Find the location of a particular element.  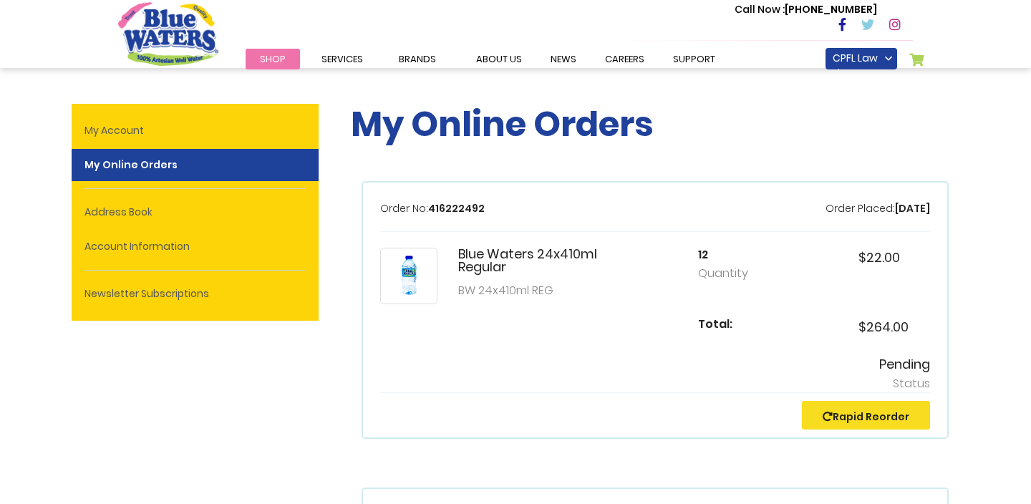

h5: Pending is located at coordinates (655, 365).